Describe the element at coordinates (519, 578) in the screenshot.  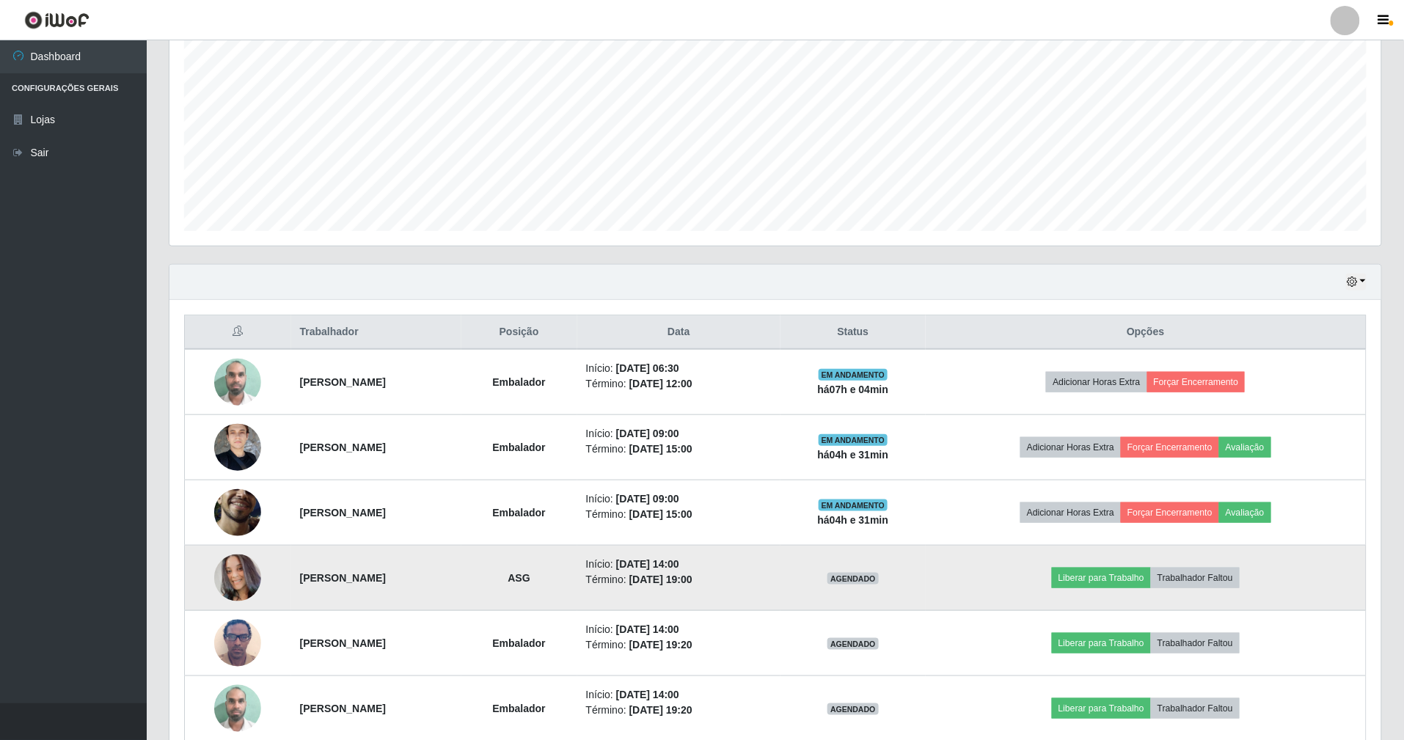
I see `strong: ASG` at that location.